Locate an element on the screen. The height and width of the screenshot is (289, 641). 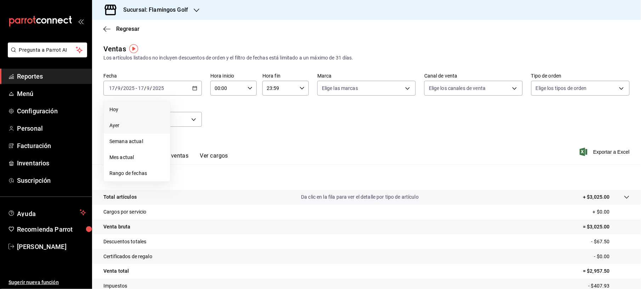
span: Elige los canales de venta is located at coordinates (457, 88).